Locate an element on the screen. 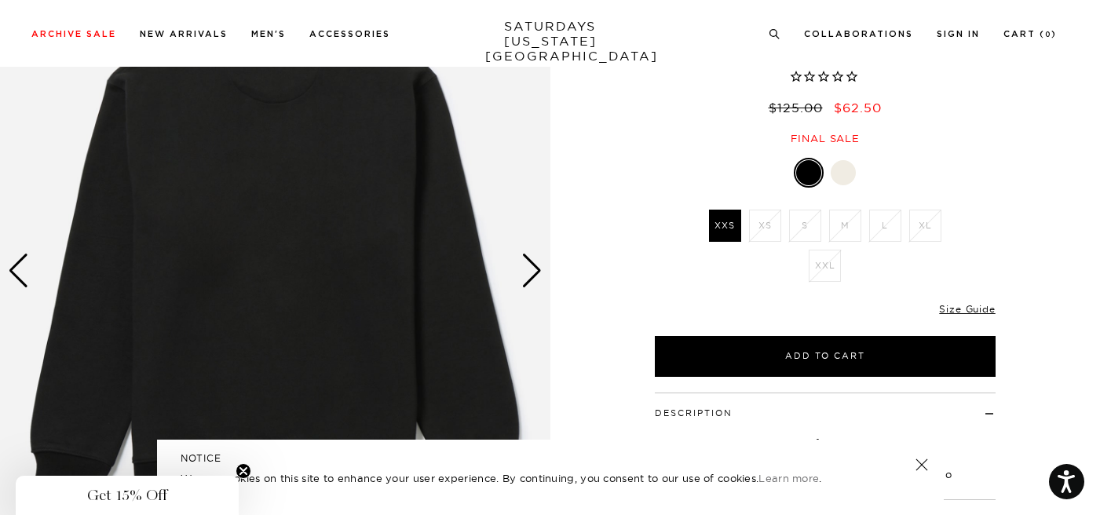 The width and height of the screenshot is (1100, 515). span: Rated 0.0 out of 5 stars 0 reviews is located at coordinates (825, 77).